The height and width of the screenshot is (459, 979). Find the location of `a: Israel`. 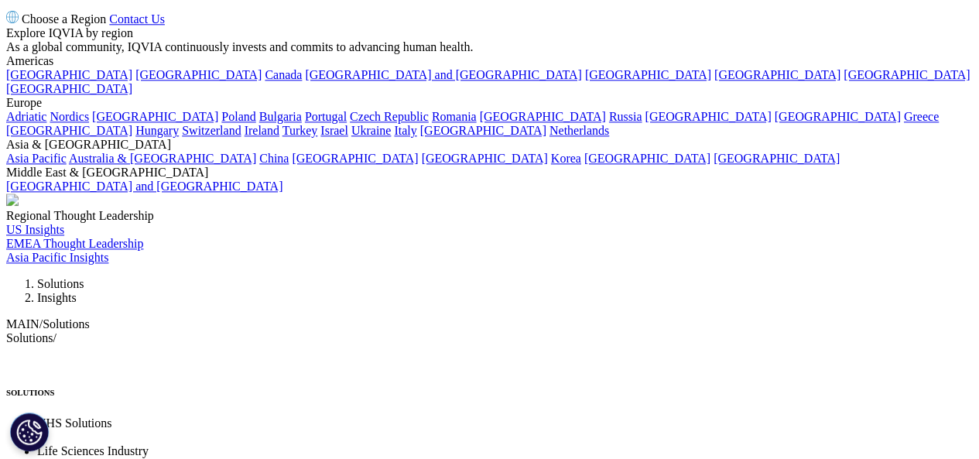

a: Israel is located at coordinates (334, 130).